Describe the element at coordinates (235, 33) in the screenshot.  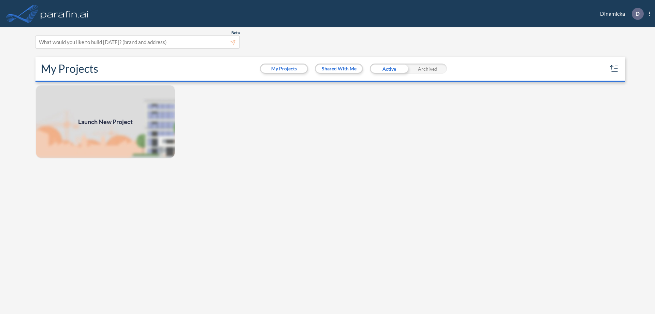
I see `span: Beta` at that location.